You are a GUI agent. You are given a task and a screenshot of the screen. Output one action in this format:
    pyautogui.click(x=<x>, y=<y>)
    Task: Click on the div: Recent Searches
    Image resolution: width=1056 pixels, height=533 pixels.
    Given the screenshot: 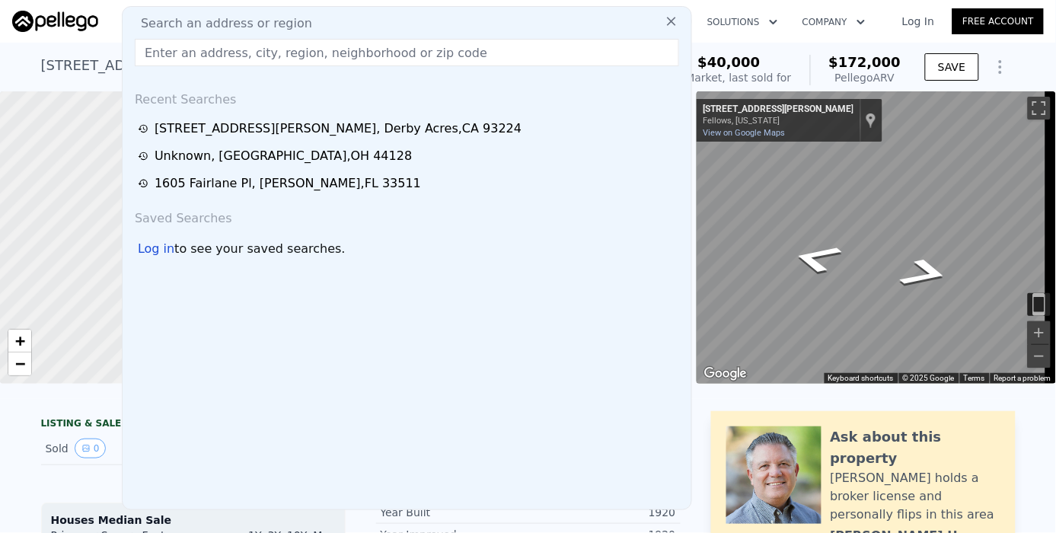 What is the action you would take?
    pyautogui.click(x=407, y=97)
    